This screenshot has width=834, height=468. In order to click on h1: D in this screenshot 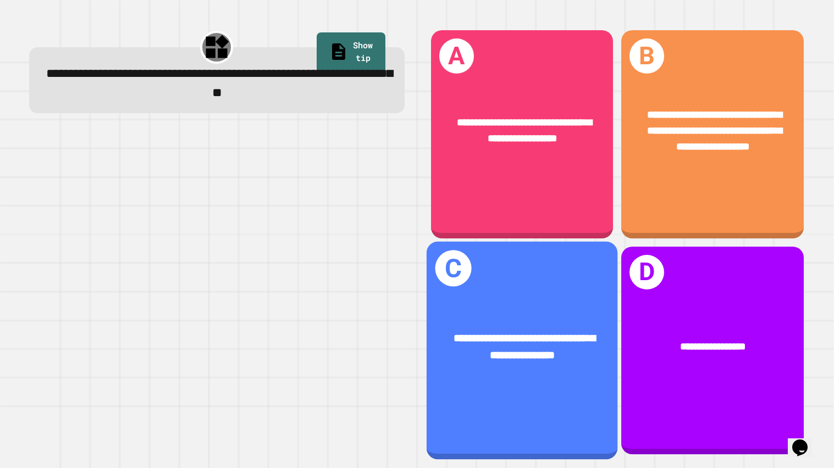, I will do `click(646, 272)`.